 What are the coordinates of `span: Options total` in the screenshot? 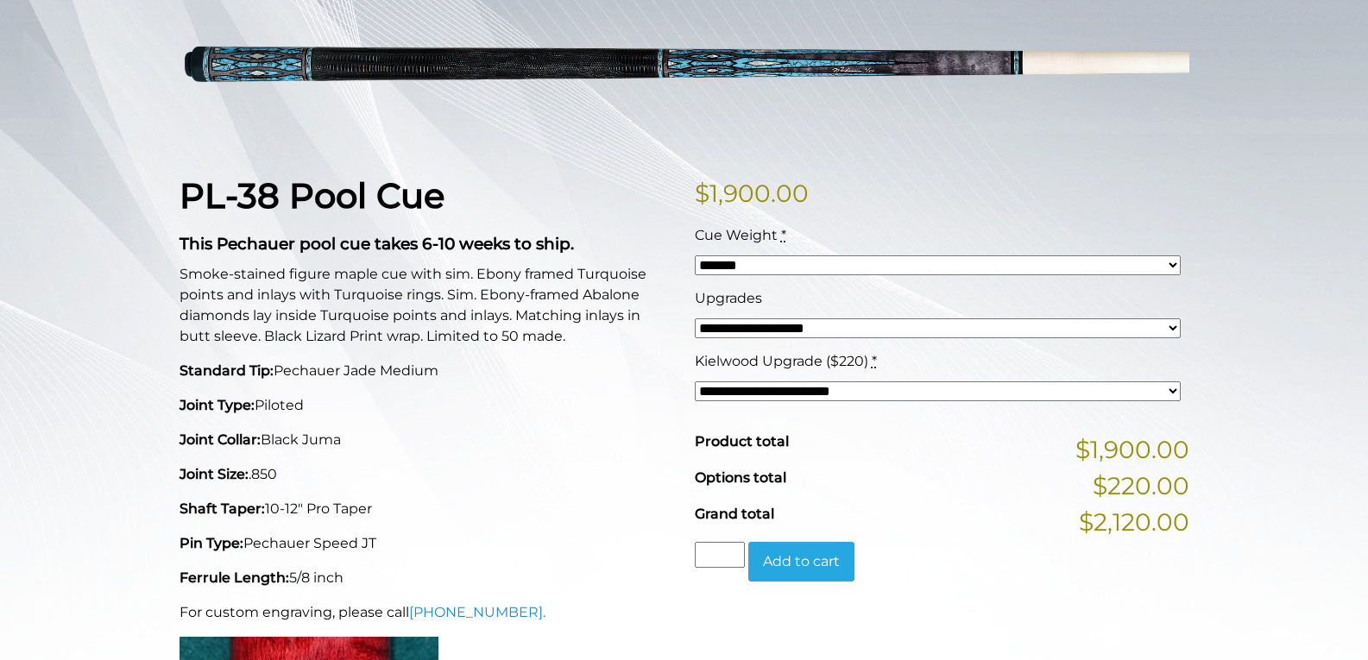 It's located at (741, 477).